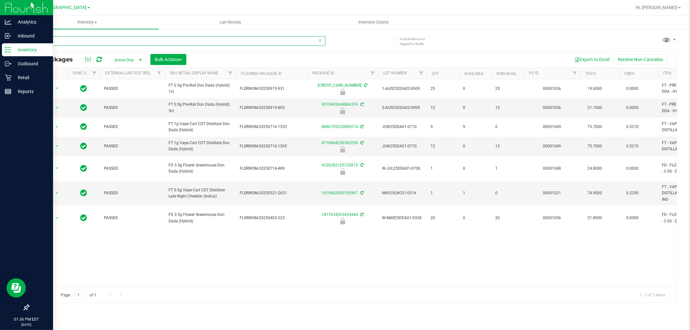  Describe the element at coordinates (552, 146) in the screenshot. I see `a: 00001049` at that location.